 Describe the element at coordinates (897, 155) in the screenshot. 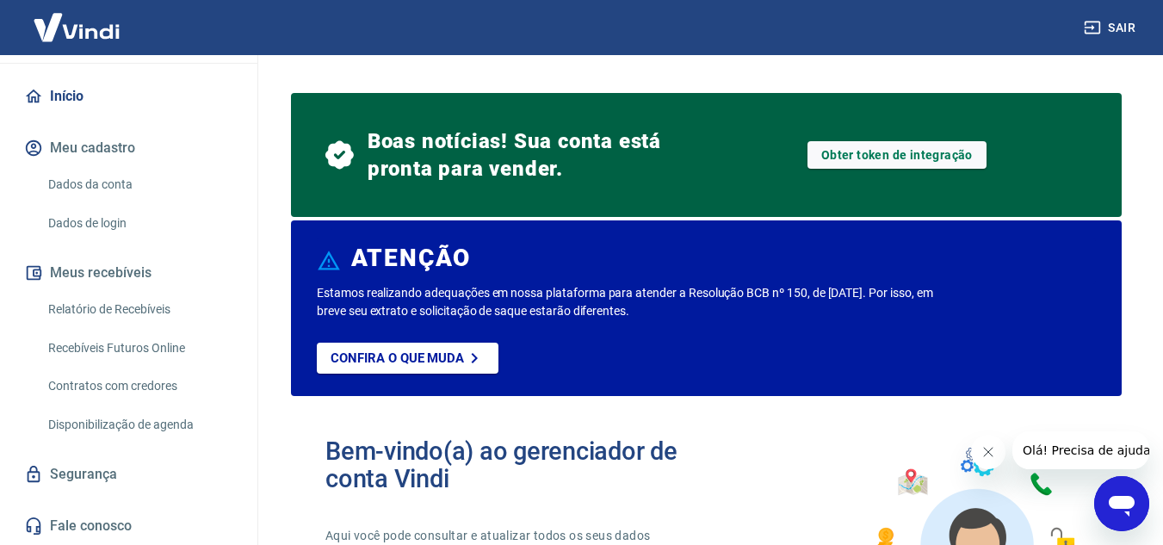

I see `a: Obter token de integração` at that location.